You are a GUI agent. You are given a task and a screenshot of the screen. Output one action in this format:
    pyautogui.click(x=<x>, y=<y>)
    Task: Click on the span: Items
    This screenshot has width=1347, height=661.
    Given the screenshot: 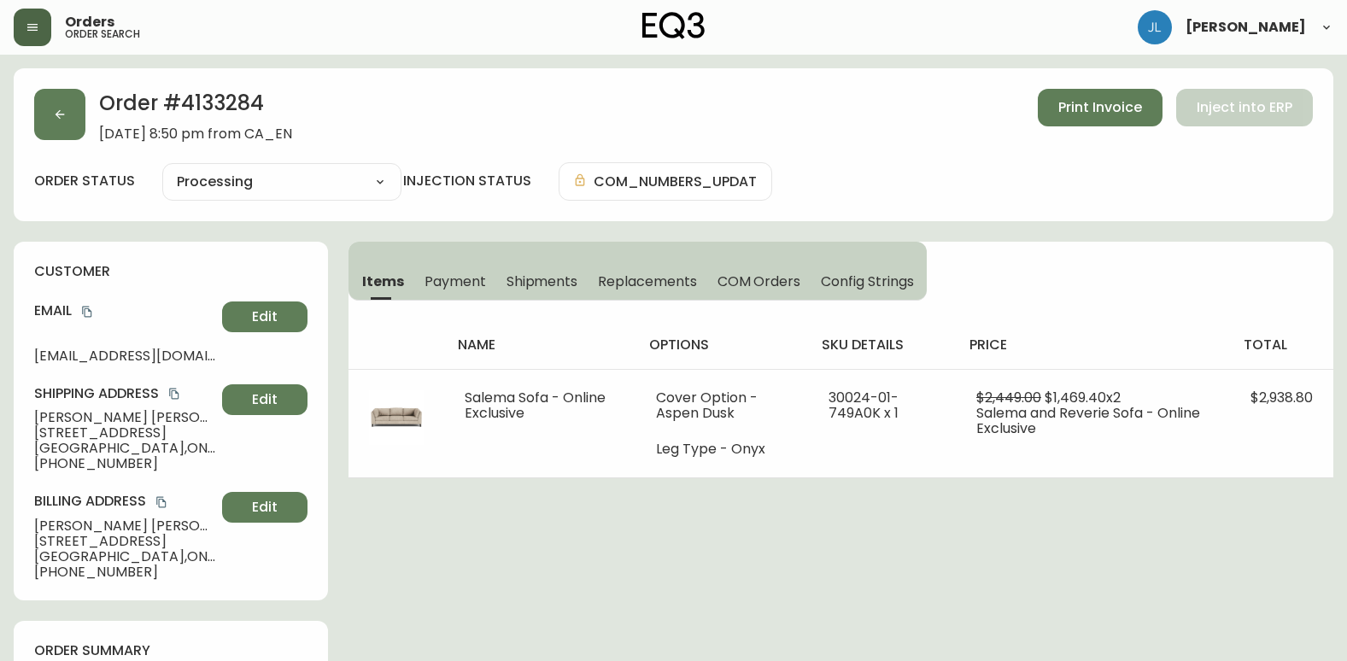 What is the action you would take?
    pyautogui.click(x=383, y=281)
    